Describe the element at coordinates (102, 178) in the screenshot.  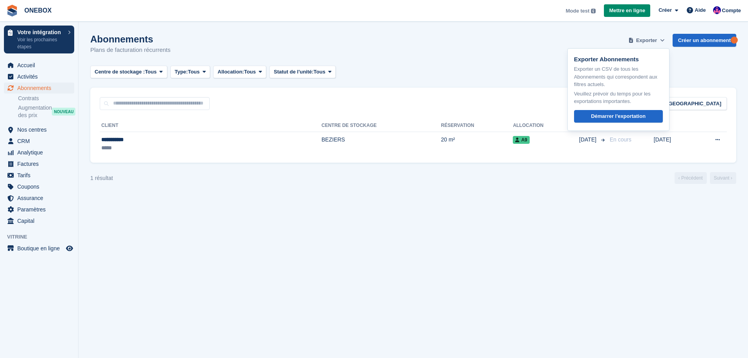
I see `div: 1 résultat` at that location.